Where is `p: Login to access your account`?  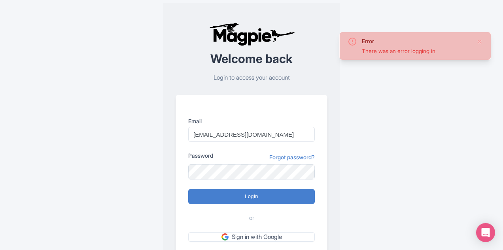 p: Login to access your account is located at coordinates (252, 78).